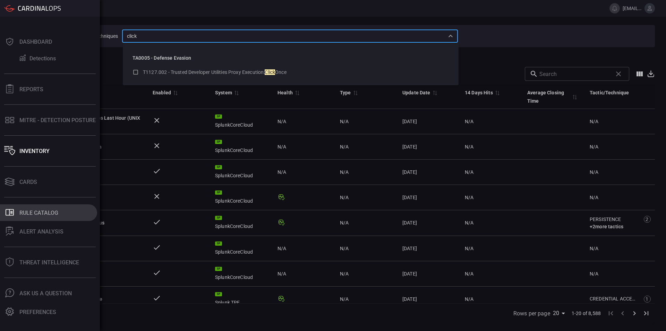 The width and height of the screenshot is (666, 331). Describe the element at coordinates (549, 97) in the screenshot. I see `div: Average Closing Time` at that location.